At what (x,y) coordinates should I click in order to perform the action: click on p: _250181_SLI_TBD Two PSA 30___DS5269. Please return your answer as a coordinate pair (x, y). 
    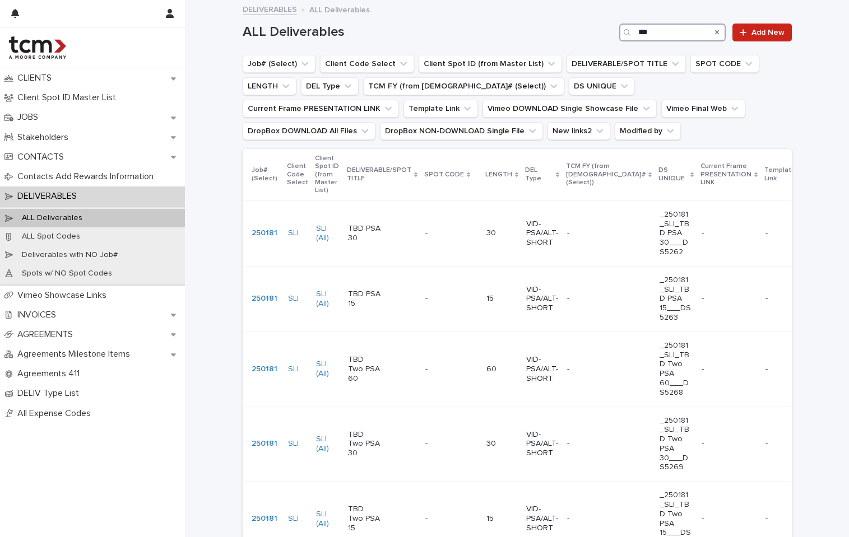
    Looking at the image, I should click on (676, 444).